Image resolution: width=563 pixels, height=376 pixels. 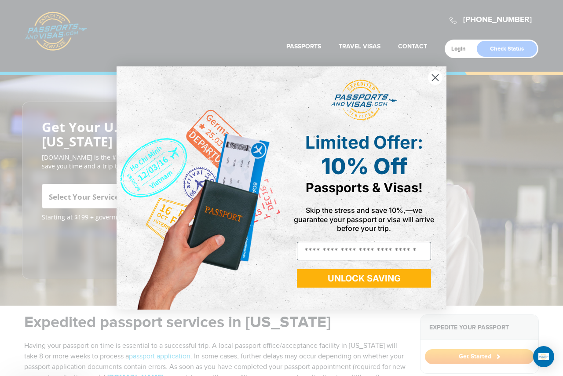 What do you see at coordinates (364, 279) in the screenshot?
I see `button: UNLOCK SAVING` at bounding box center [364, 279].